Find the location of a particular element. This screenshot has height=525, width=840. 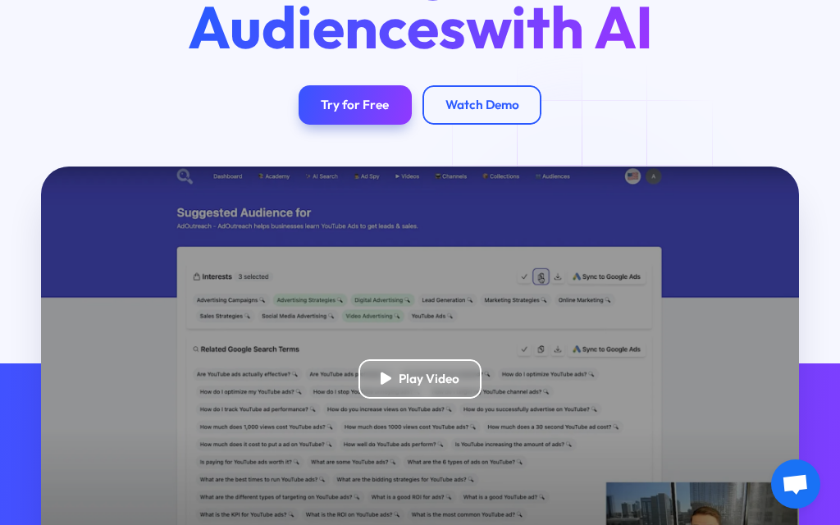

a: Try for Free is located at coordinates (355, 105).